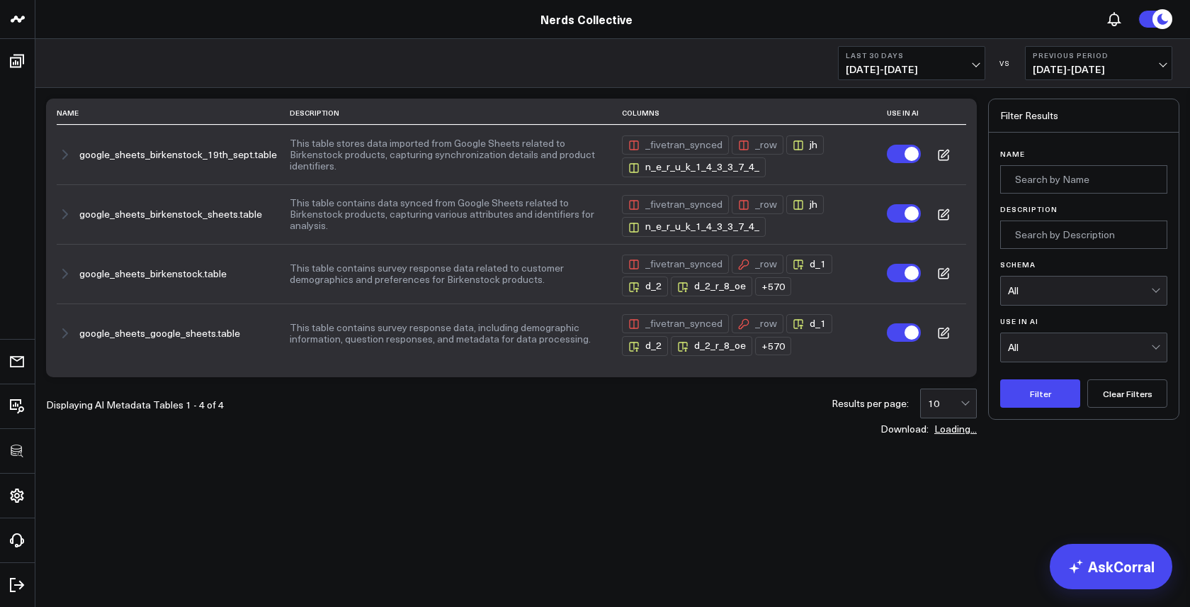 The height and width of the screenshot is (607, 1190). I want to click on button: google_sheets_birkenstock_19th_sept.table, so click(178, 154).